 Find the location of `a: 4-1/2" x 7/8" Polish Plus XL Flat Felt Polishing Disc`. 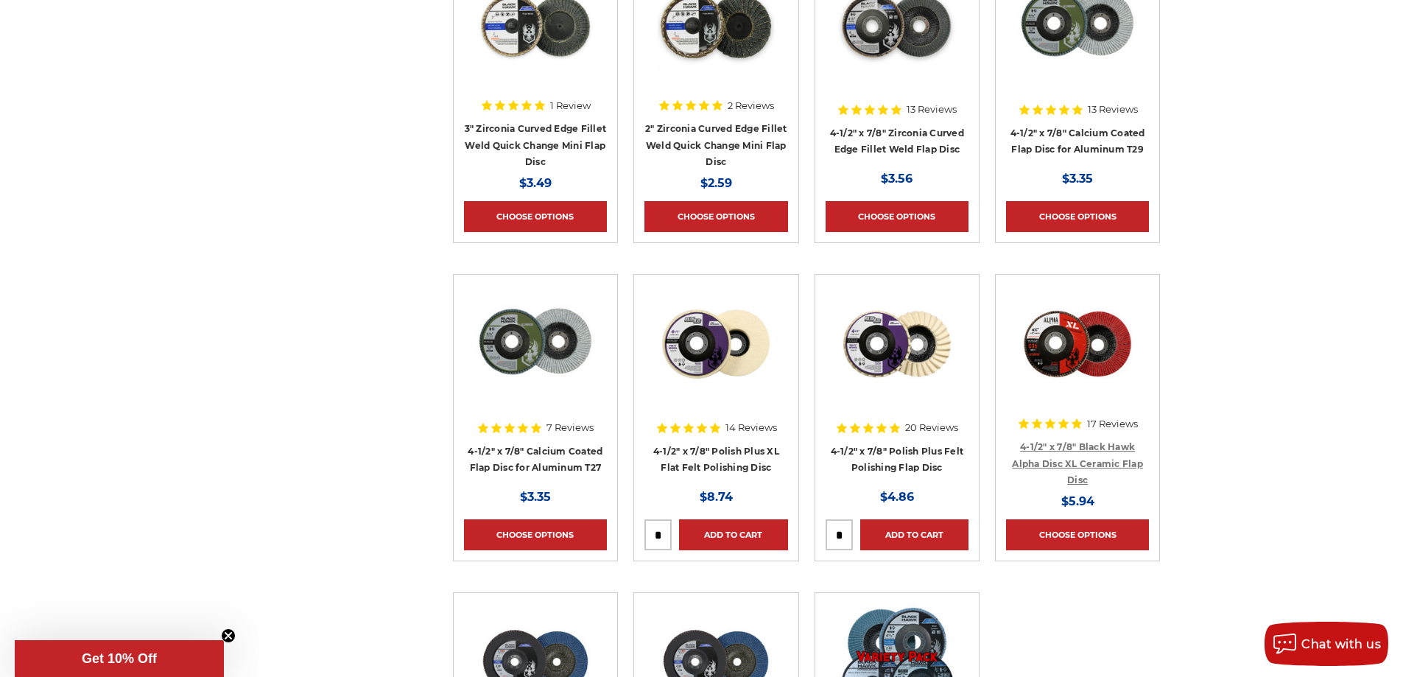

a: 4-1/2" x 7/8" Polish Plus XL Flat Felt Polishing Disc is located at coordinates (716, 460).